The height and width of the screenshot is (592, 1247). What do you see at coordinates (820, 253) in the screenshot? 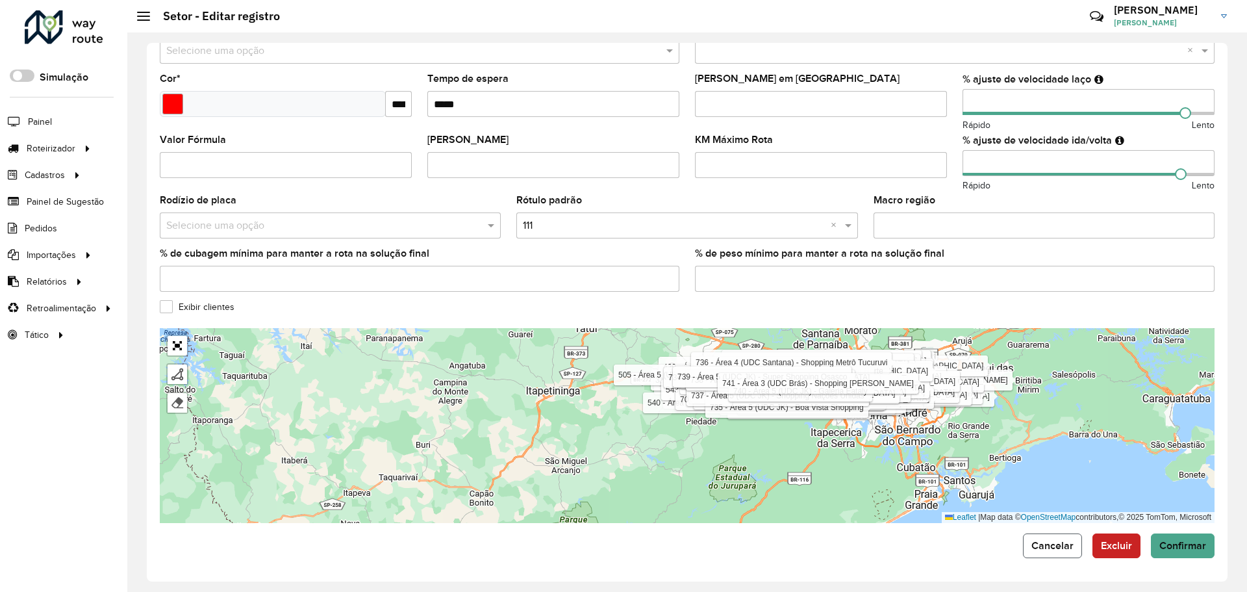
I see `label: % de peso mínimo para manter a rota na solução final` at bounding box center [820, 253].